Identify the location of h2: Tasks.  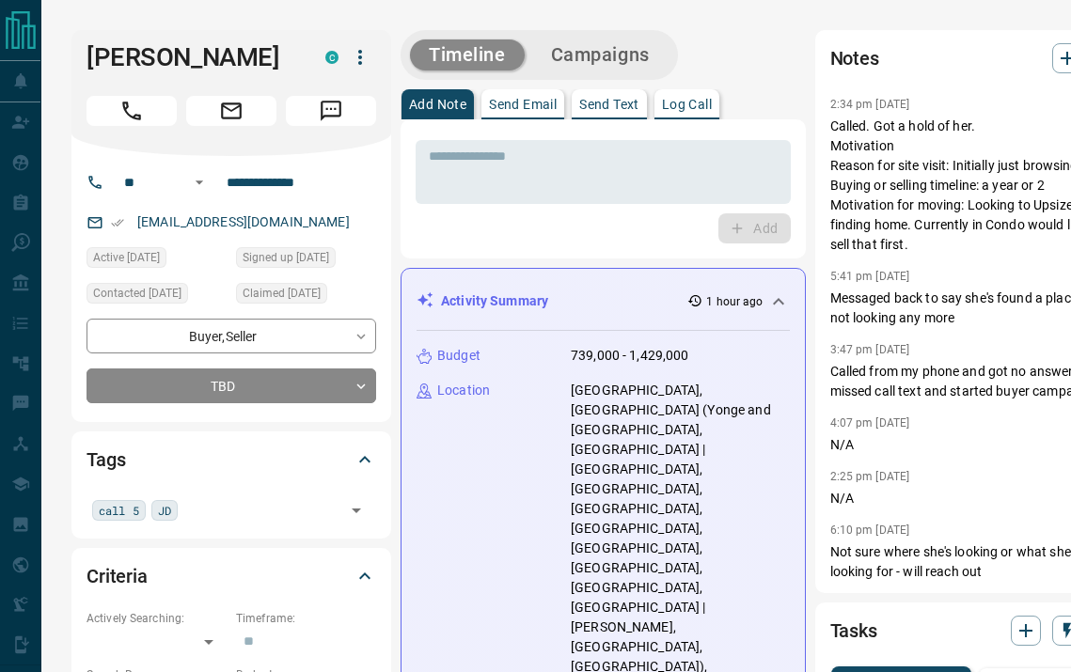
(854, 631).